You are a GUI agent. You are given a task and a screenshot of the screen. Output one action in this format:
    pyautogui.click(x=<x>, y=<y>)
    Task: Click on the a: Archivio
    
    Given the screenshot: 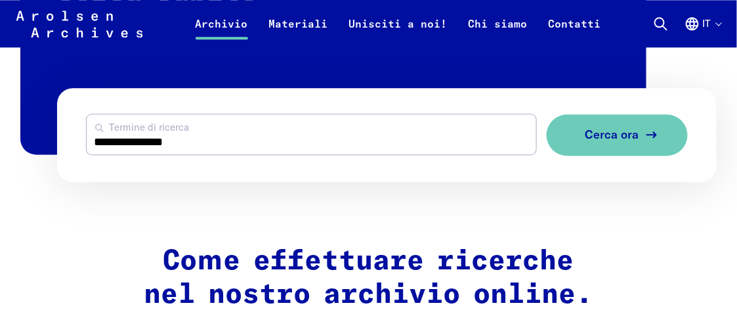 What is the action you would take?
    pyautogui.click(x=222, y=31)
    